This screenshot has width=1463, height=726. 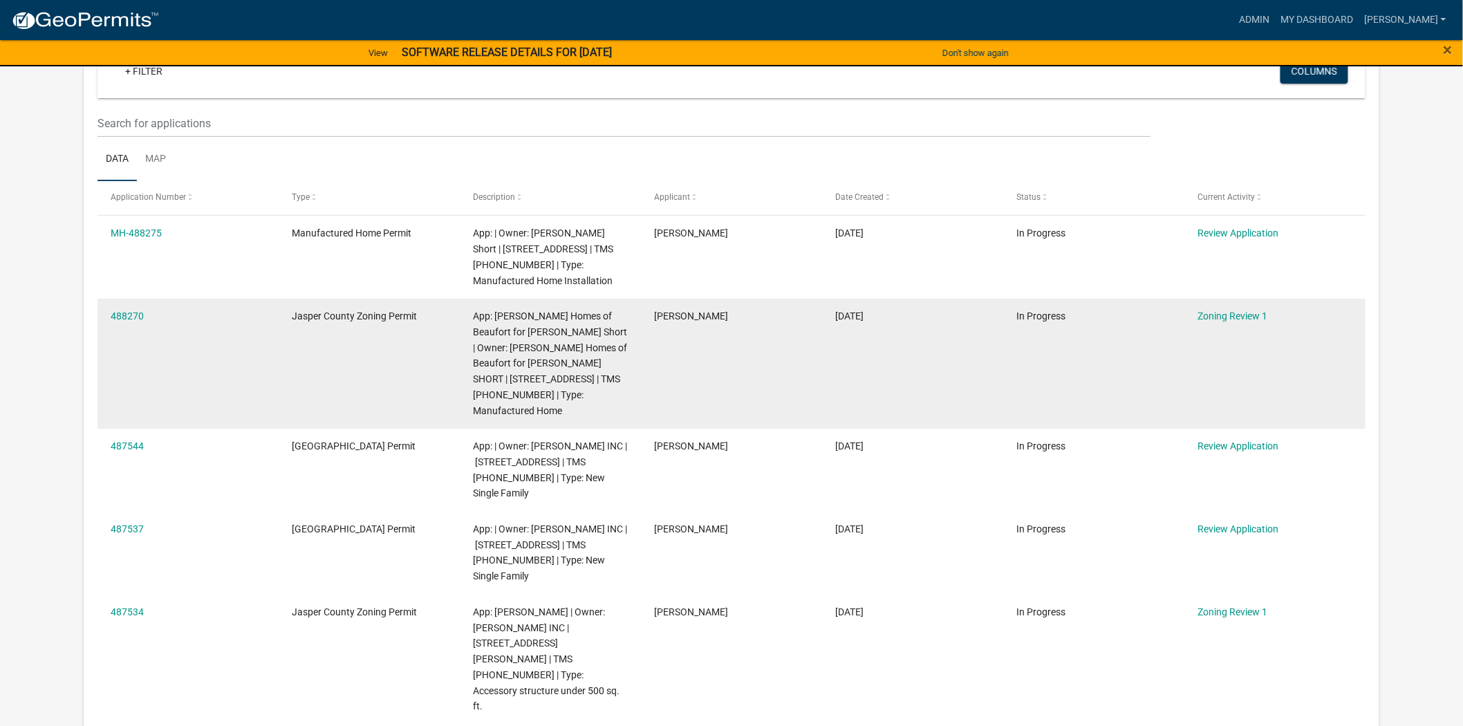 What do you see at coordinates (732, 198) in the screenshot?
I see `datatable-header-cell: Applicant` at bounding box center [732, 198].